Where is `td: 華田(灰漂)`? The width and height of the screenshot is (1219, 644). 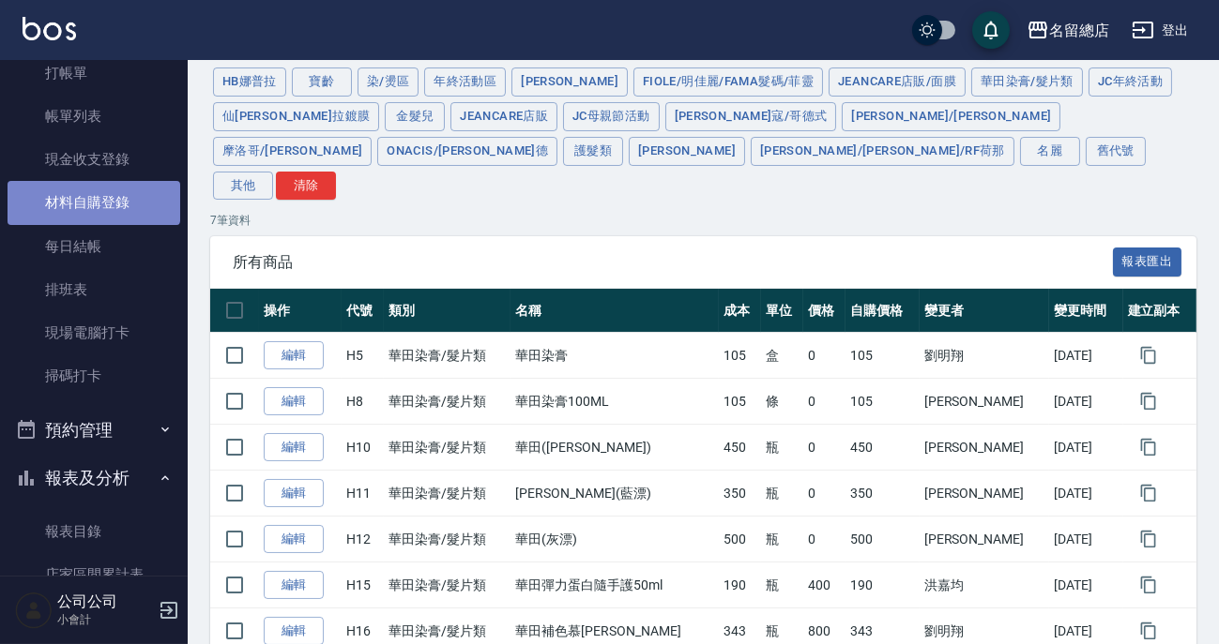 td: 華田(灰漂) is located at coordinates (614, 539).